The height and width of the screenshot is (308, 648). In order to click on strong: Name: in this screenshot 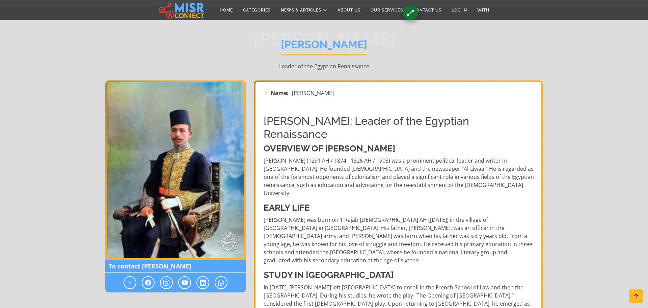, I will do `click(280, 93)`.